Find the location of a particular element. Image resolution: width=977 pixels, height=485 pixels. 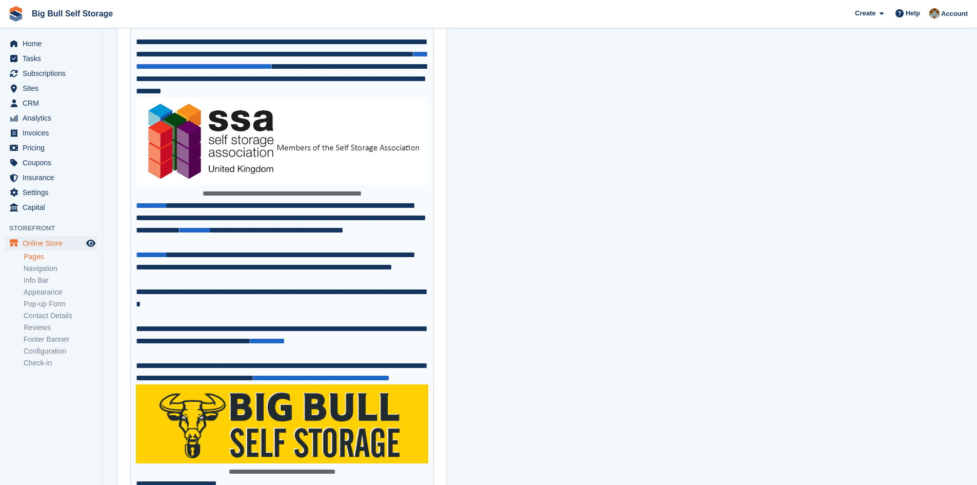

span: Pricing is located at coordinates (53, 148).